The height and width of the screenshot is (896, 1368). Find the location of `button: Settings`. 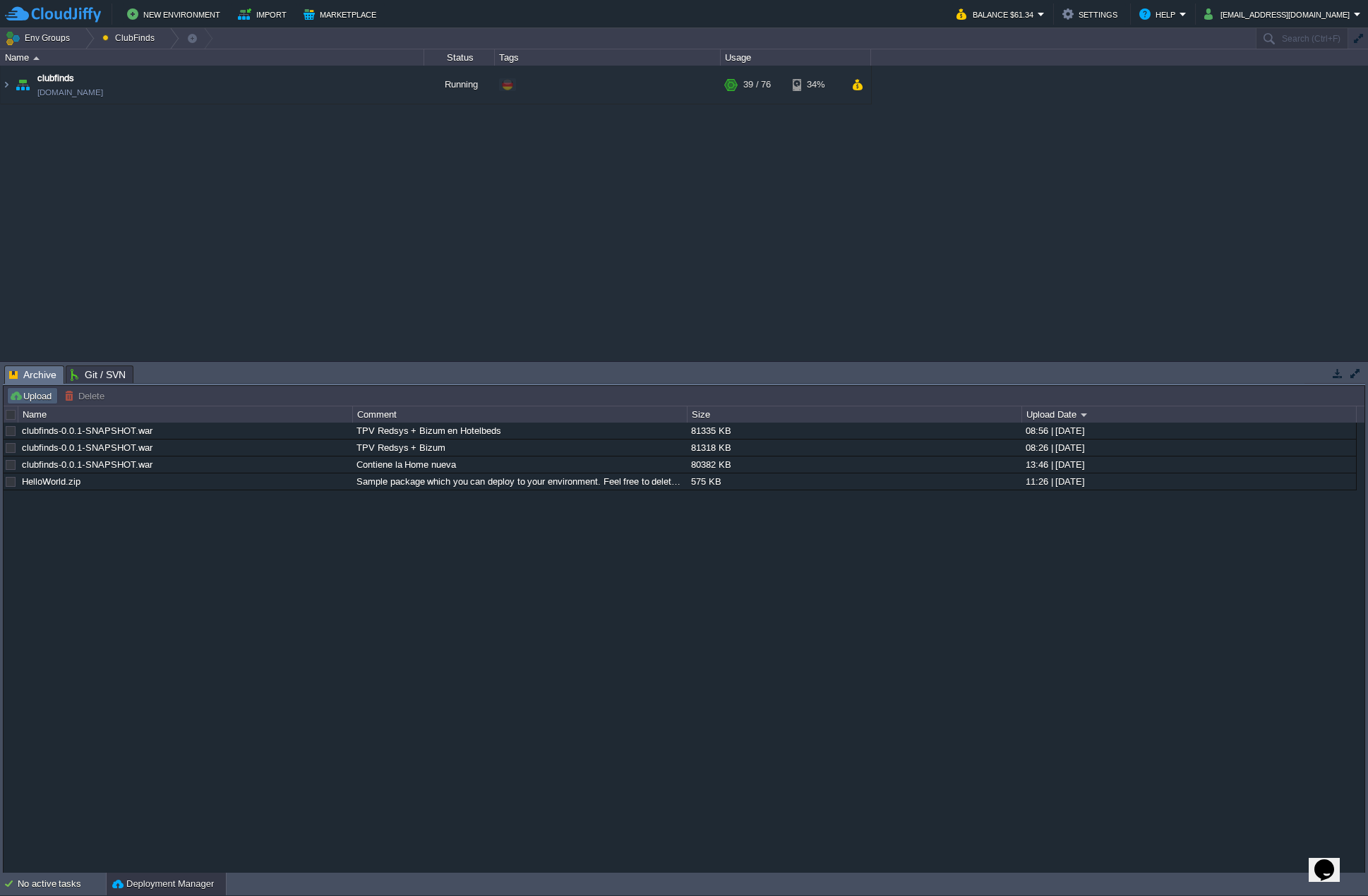

button: Settings is located at coordinates (1092, 15).